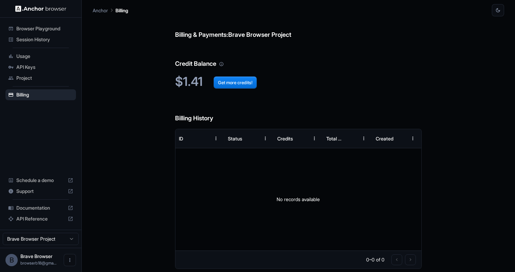  What do you see at coordinates (41, 191) in the screenshot?
I see `span: Support` at bounding box center [41, 191].